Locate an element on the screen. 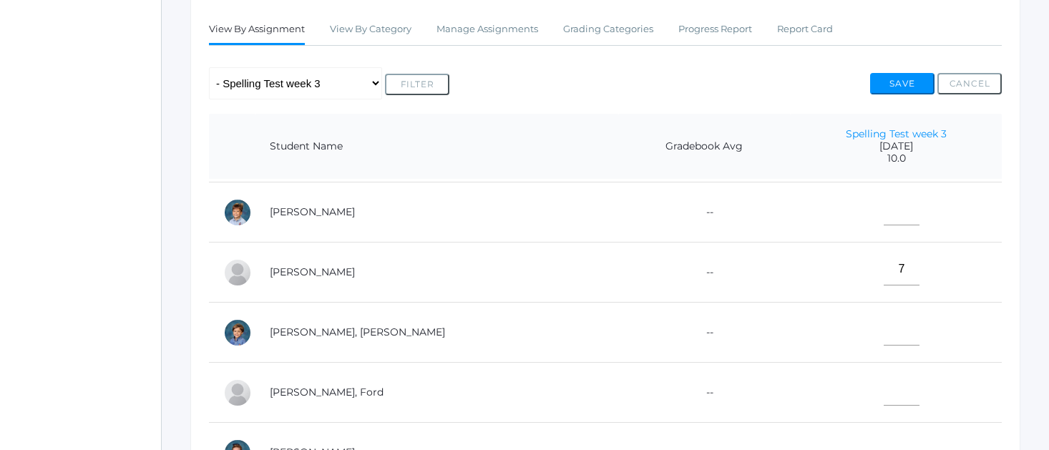 This screenshot has height=450, width=1049. a: Report Card is located at coordinates (805, 29).